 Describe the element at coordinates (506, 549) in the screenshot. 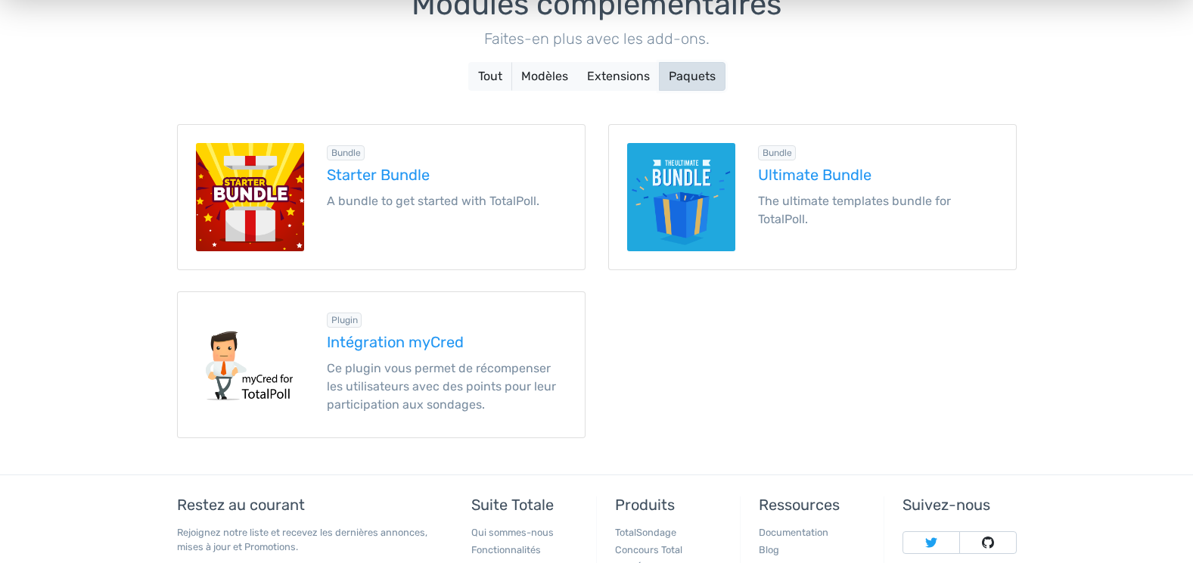

I see `a: Fonctionnalités` at that location.